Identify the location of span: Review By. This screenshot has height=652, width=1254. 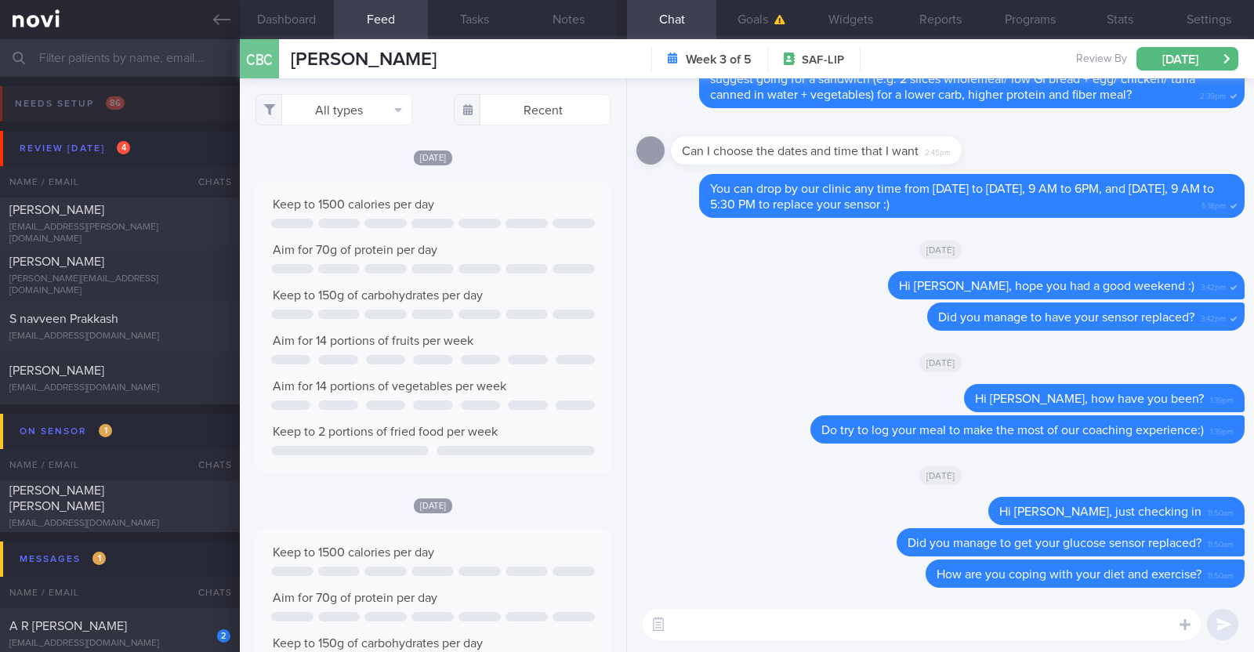
(1101, 60).